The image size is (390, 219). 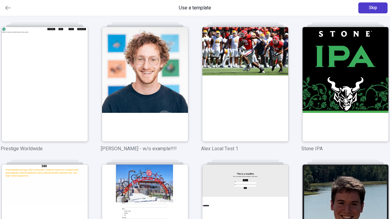 What do you see at coordinates (373, 8) in the screenshot?
I see `span: Skip` at bounding box center [373, 8].